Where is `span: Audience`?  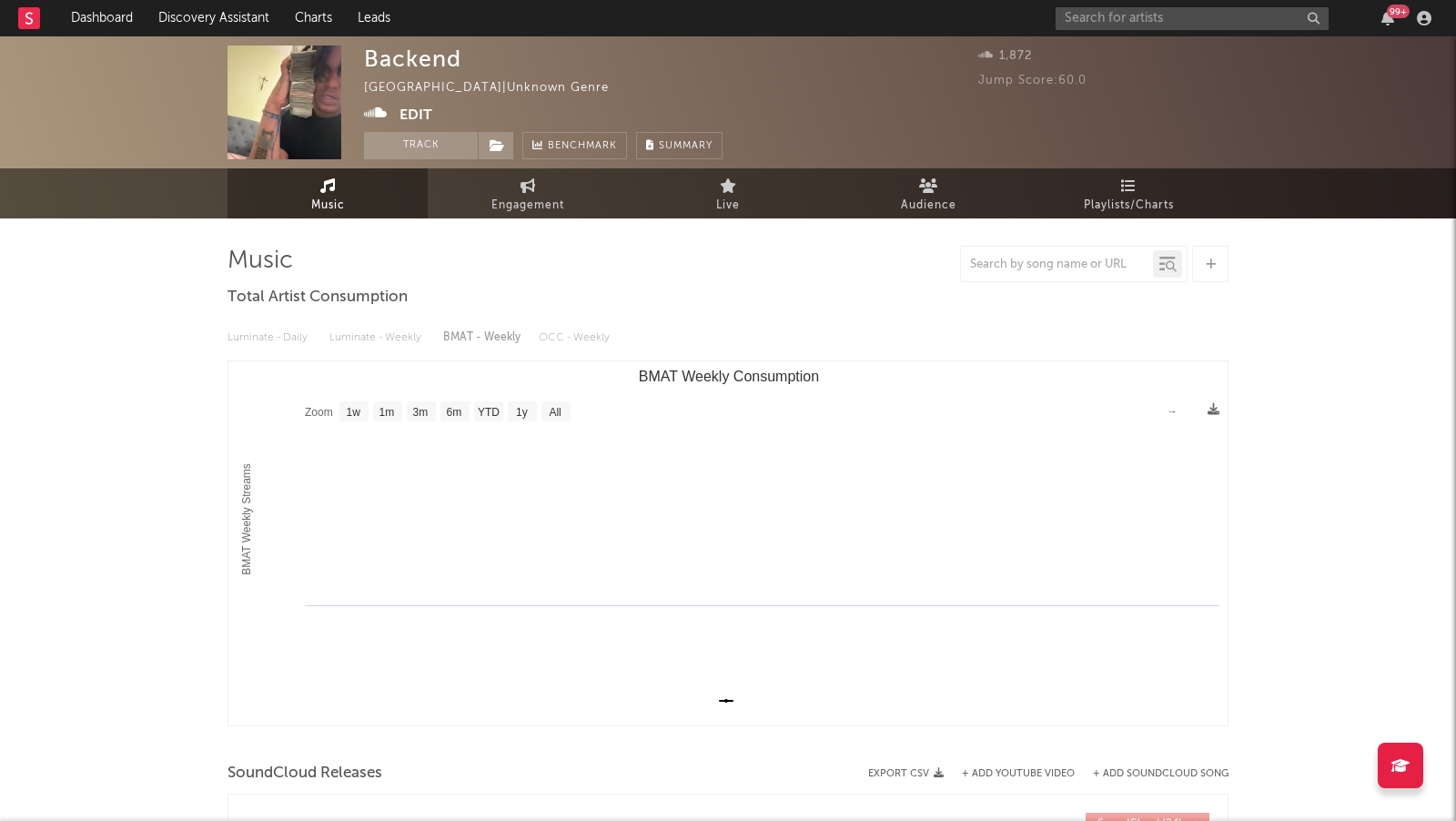
span: Audience is located at coordinates (928, 206).